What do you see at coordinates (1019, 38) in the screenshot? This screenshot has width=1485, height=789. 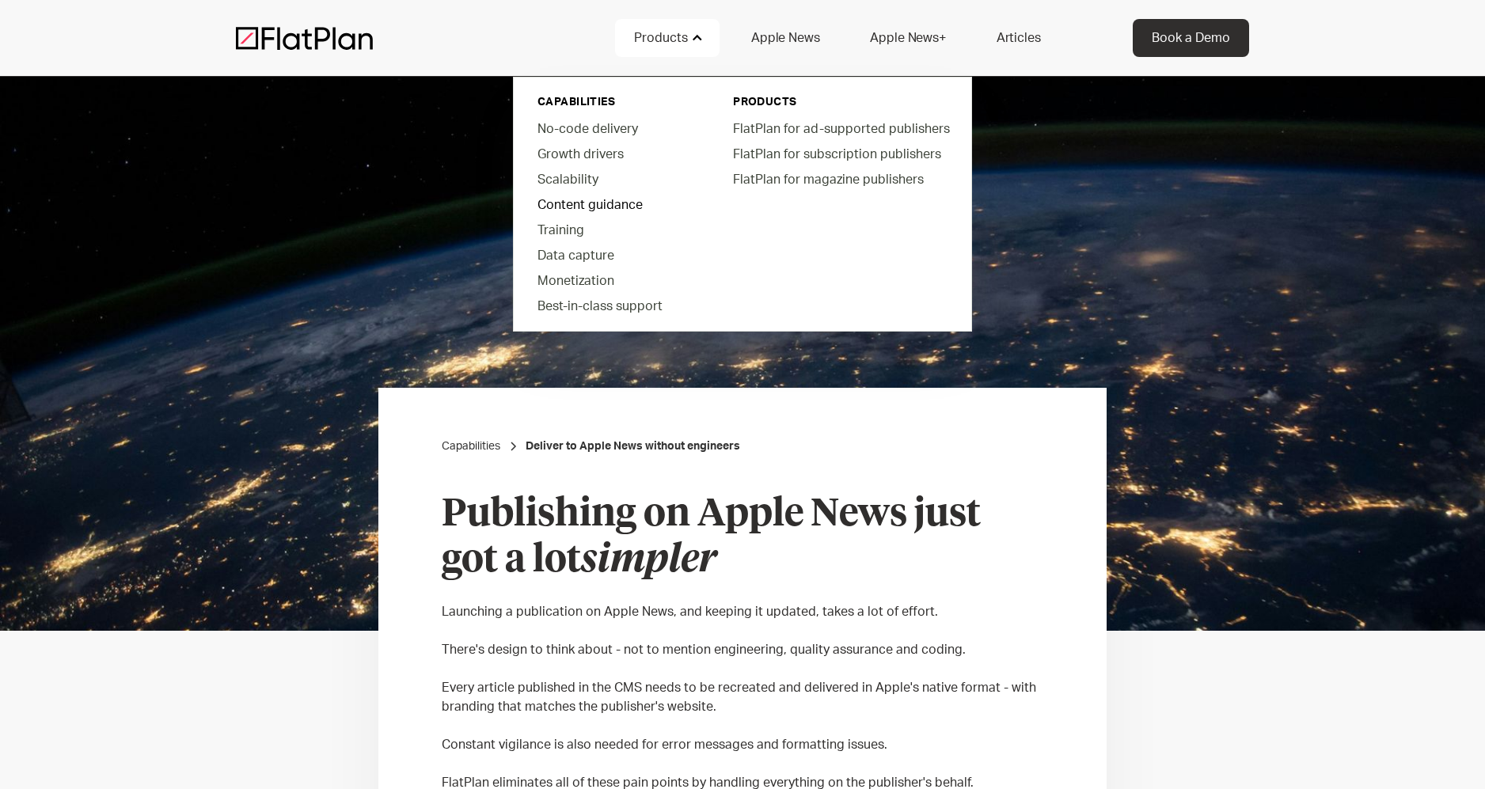 I see `a: Articles` at bounding box center [1019, 38].